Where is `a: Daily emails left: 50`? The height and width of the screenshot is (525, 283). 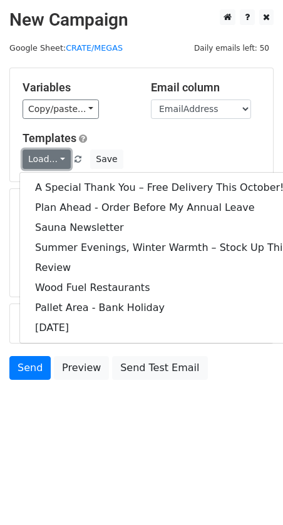
a: Daily emails left: 50 is located at coordinates (232, 48).